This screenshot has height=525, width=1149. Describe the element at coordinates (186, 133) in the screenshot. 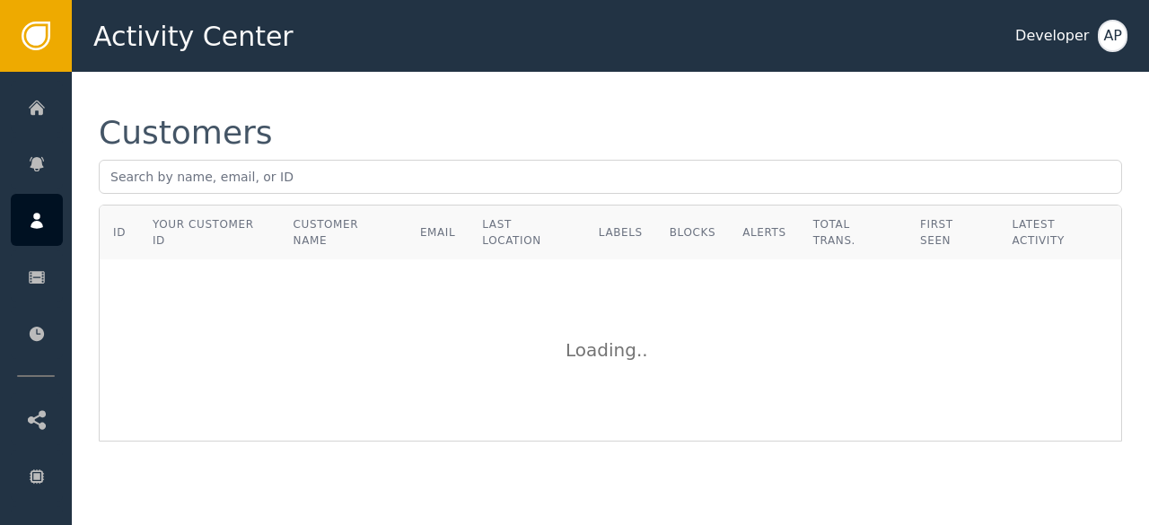

I see `div: Customers` at that location.